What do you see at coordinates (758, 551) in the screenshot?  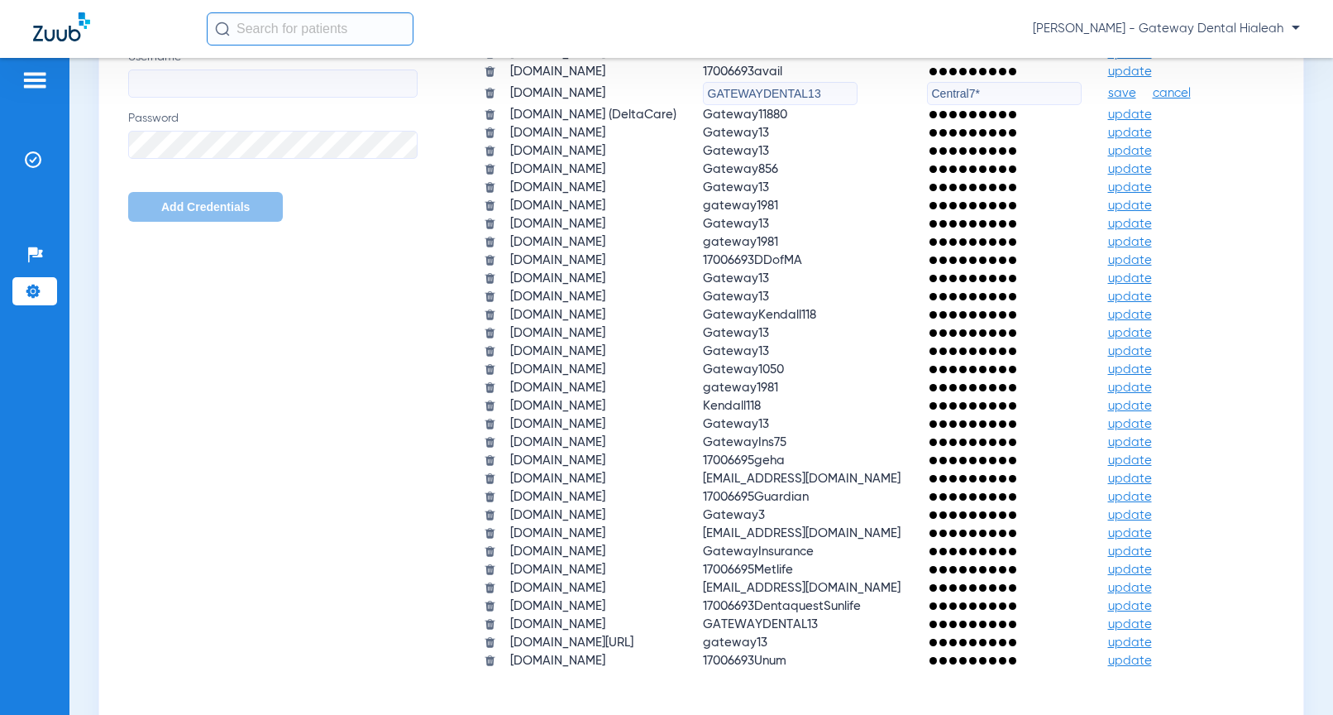 I see `span: GatewayInsurance` at bounding box center [758, 551].